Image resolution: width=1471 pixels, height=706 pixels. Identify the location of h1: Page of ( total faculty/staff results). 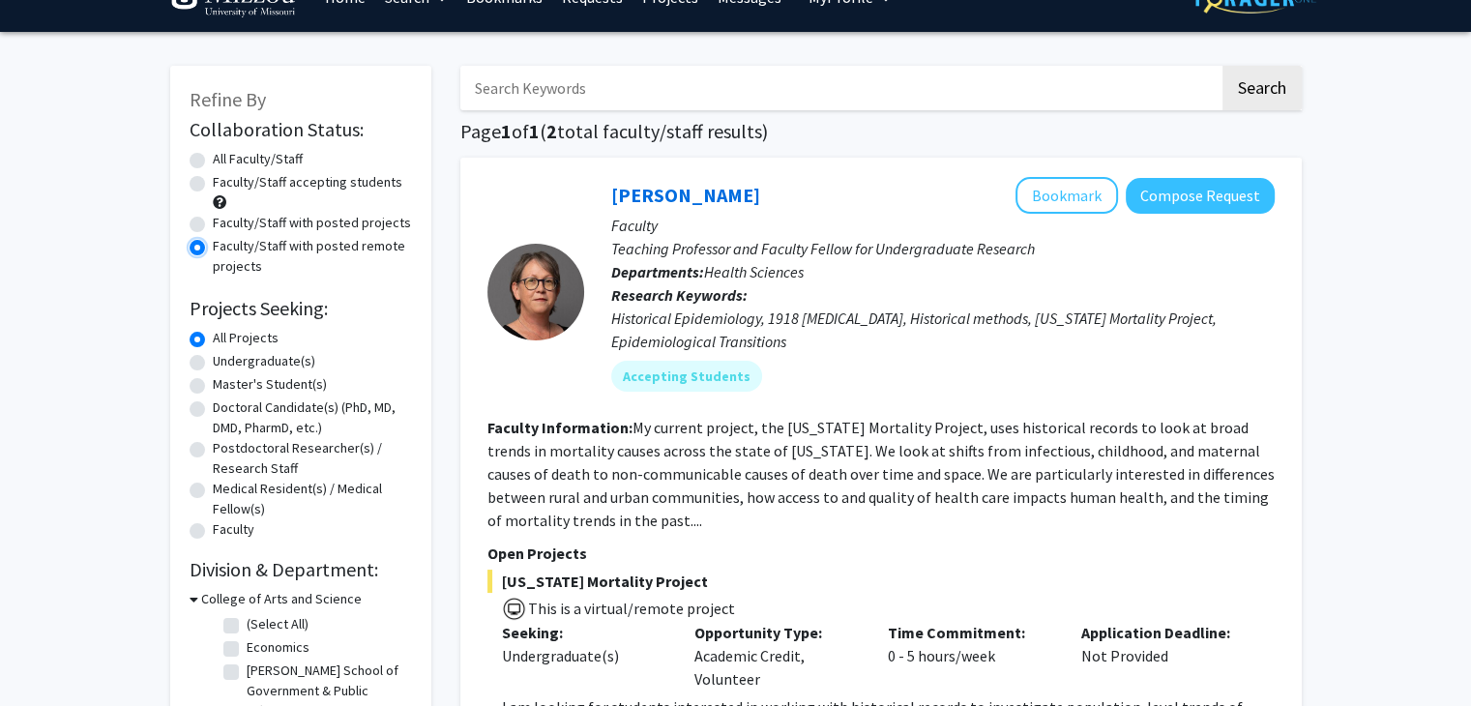
(881, 131).